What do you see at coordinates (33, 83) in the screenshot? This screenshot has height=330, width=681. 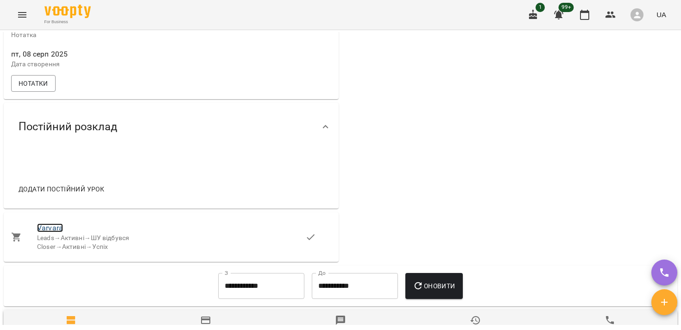 I see `button: Нотатки` at bounding box center [33, 83].